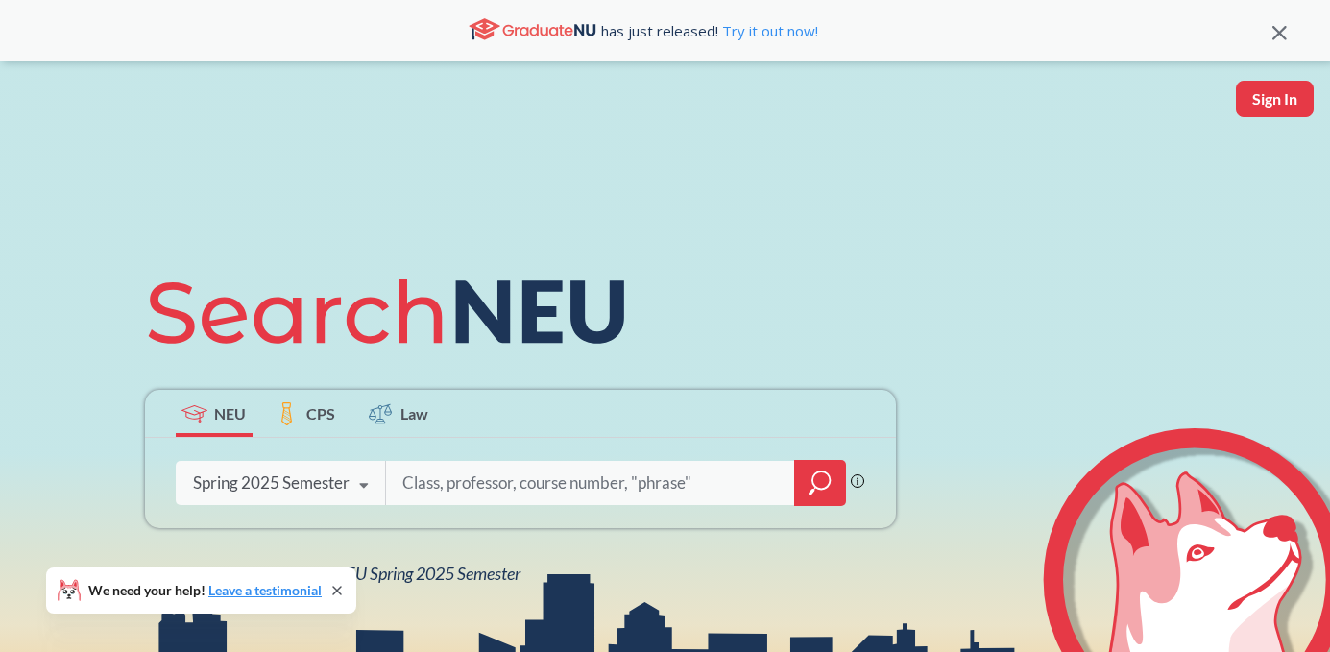 The height and width of the screenshot is (652, 1330). What do you see at coordinates (41, 109) in the screenshot?
I see `img: sandbox logo` at bounding box center [41, 109].